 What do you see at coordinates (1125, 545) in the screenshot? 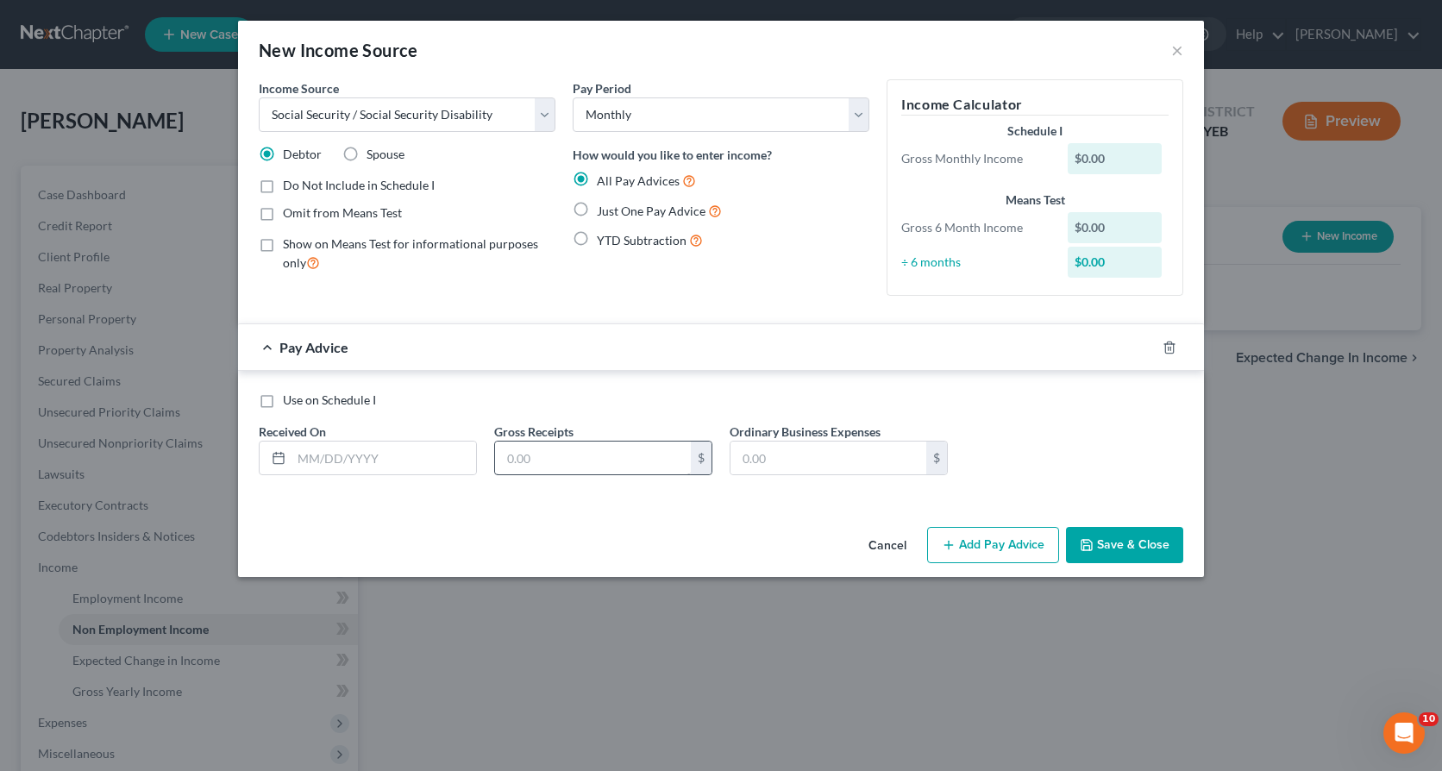
I see `button: Save & Close` at bounding box center [1125, 545].